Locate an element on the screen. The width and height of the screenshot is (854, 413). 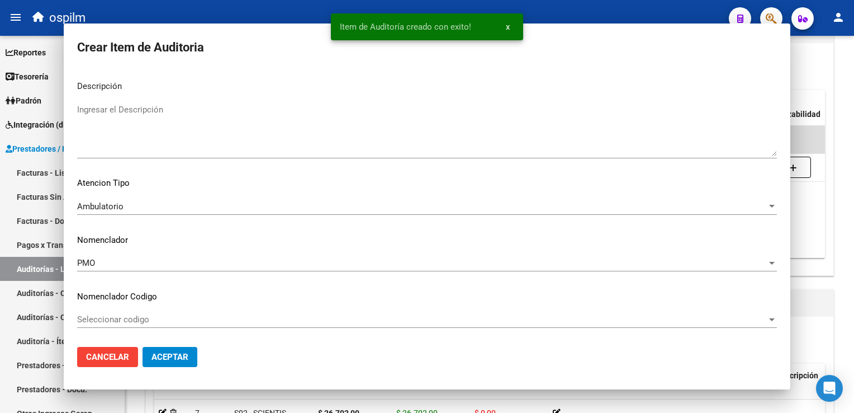
h2: Crear Item de Auditoria is located at coordinates (427, 48).